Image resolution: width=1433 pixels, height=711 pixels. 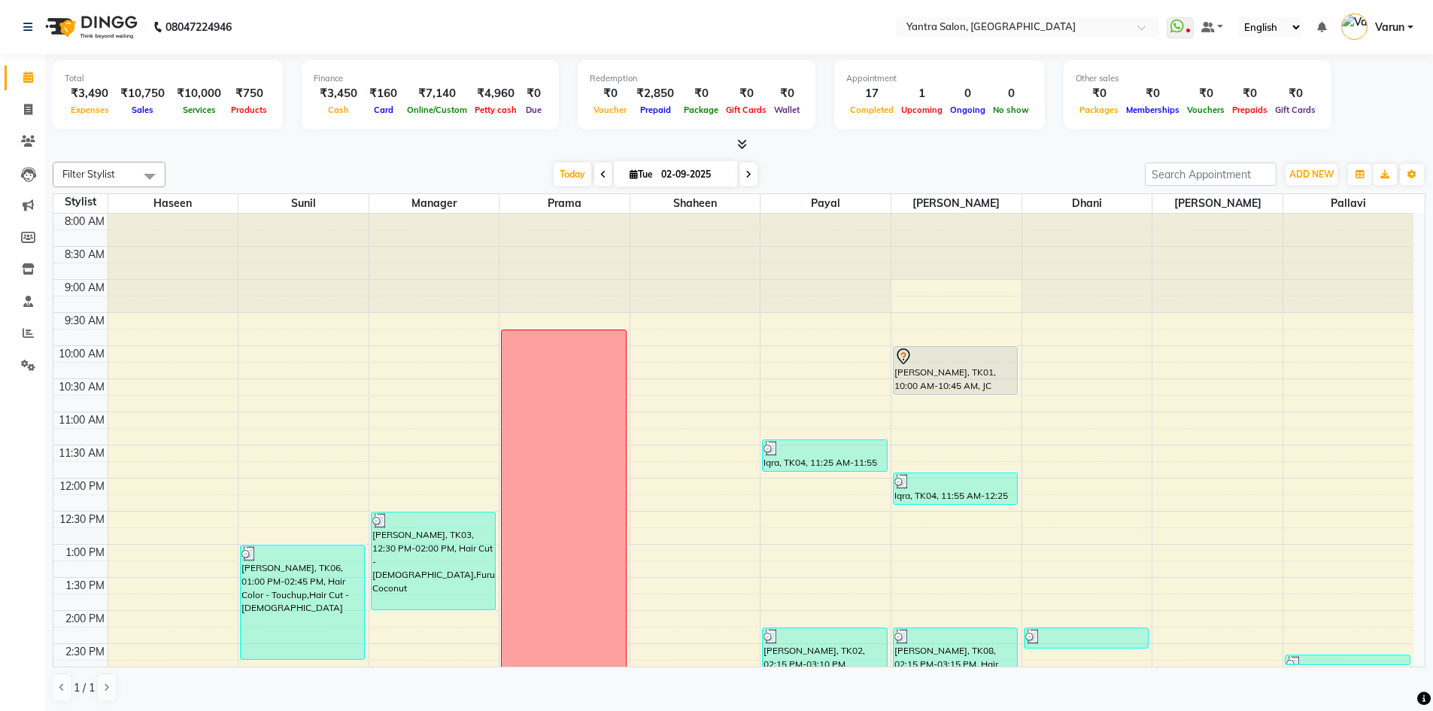 What do you see at coordinates (655, 93) in the screenshot?
I see `div: ₹2,850` at bounding box center [655, 93].